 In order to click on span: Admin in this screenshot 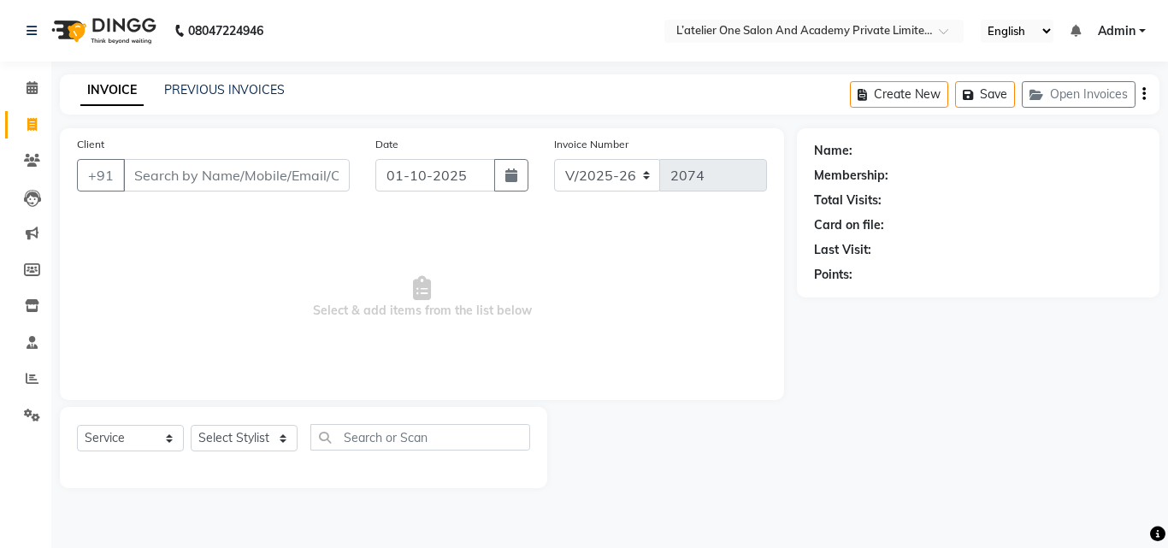, I will do `click(1117, 31)`.